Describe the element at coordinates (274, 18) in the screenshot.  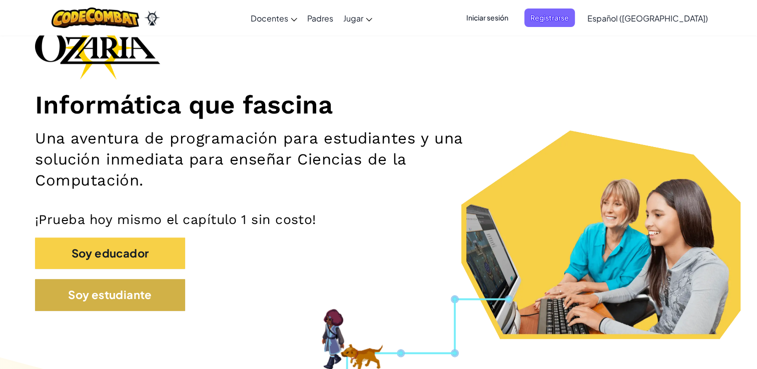
I see `a: Docentes` at that location.